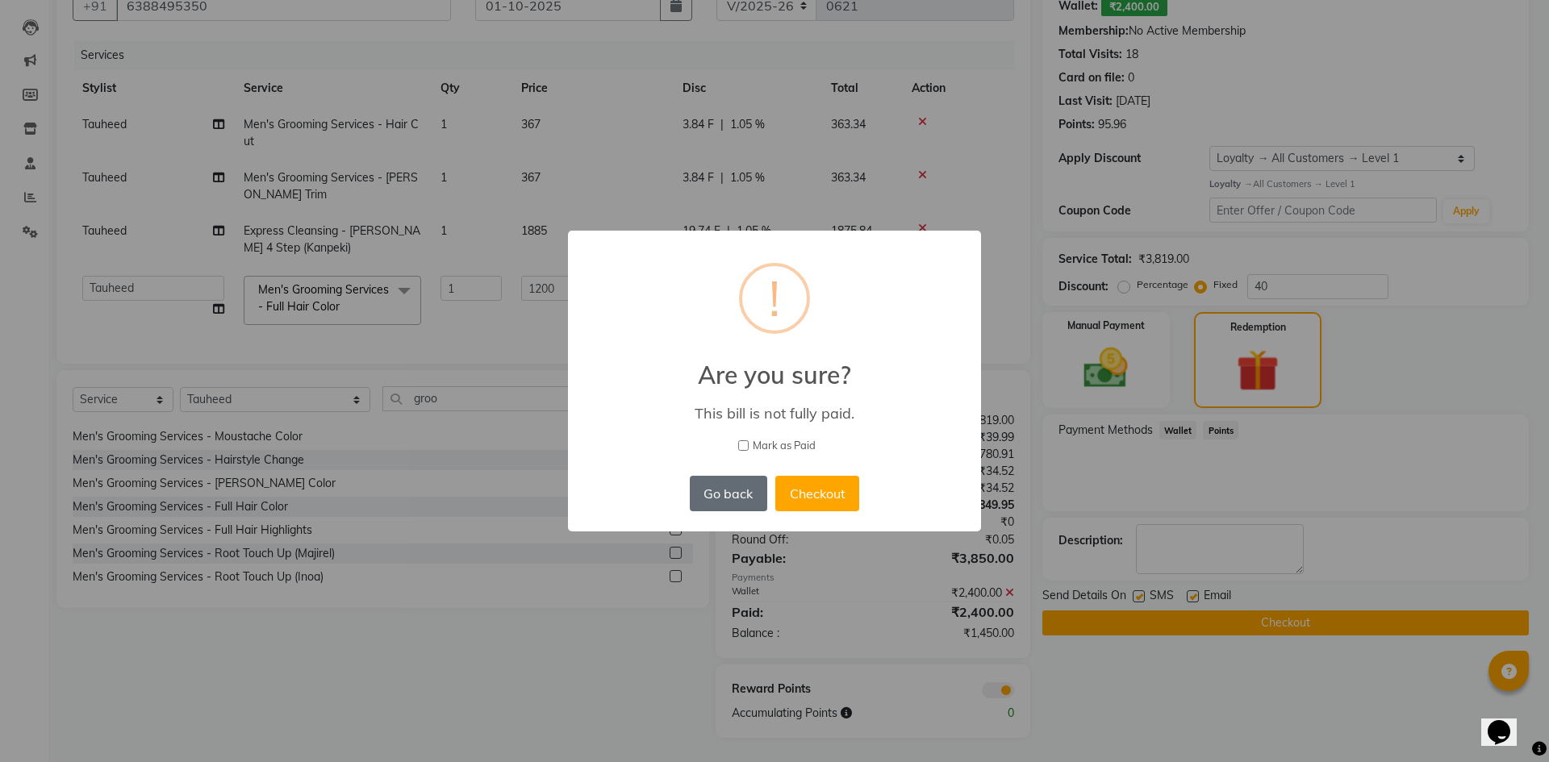 The width and height of the screenshot is (1549, 762). Describe the element at coordinates (784, 446) in the screenshot. I see `span: Mark as Paid` at that location.